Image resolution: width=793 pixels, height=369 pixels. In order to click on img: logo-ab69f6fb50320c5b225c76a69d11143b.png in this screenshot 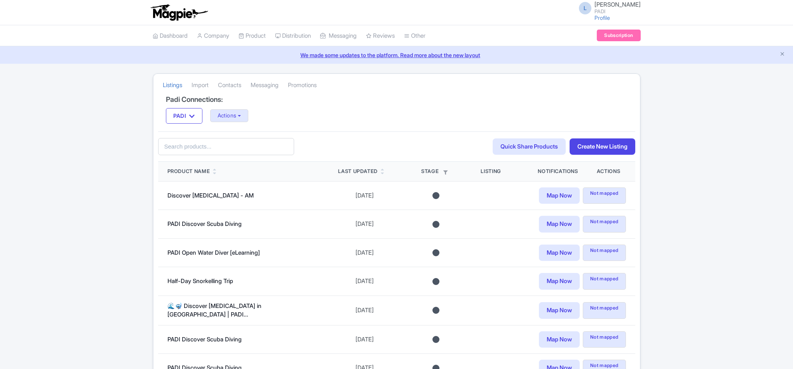, I will do `click(179, 12)`.